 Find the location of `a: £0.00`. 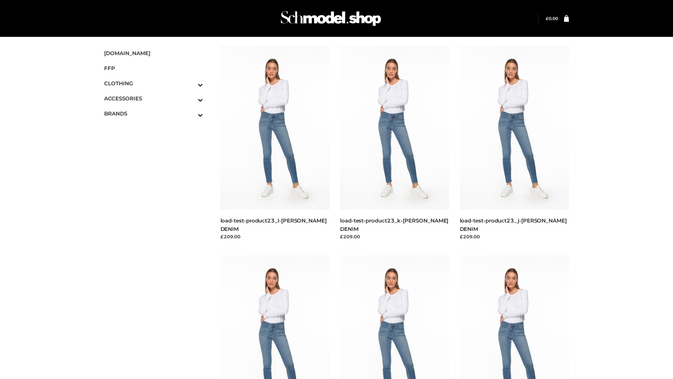

a: £0.00 is located at coordinates (552, 18).